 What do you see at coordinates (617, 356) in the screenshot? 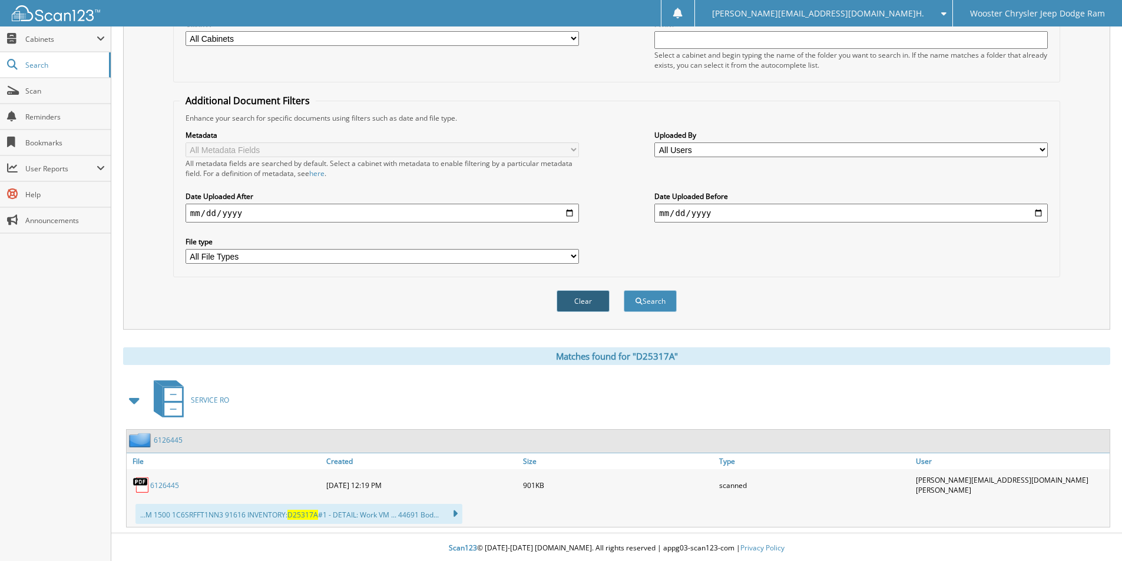
I see `div: Matches found for "D25317A"` at bounding box center [617, 356].